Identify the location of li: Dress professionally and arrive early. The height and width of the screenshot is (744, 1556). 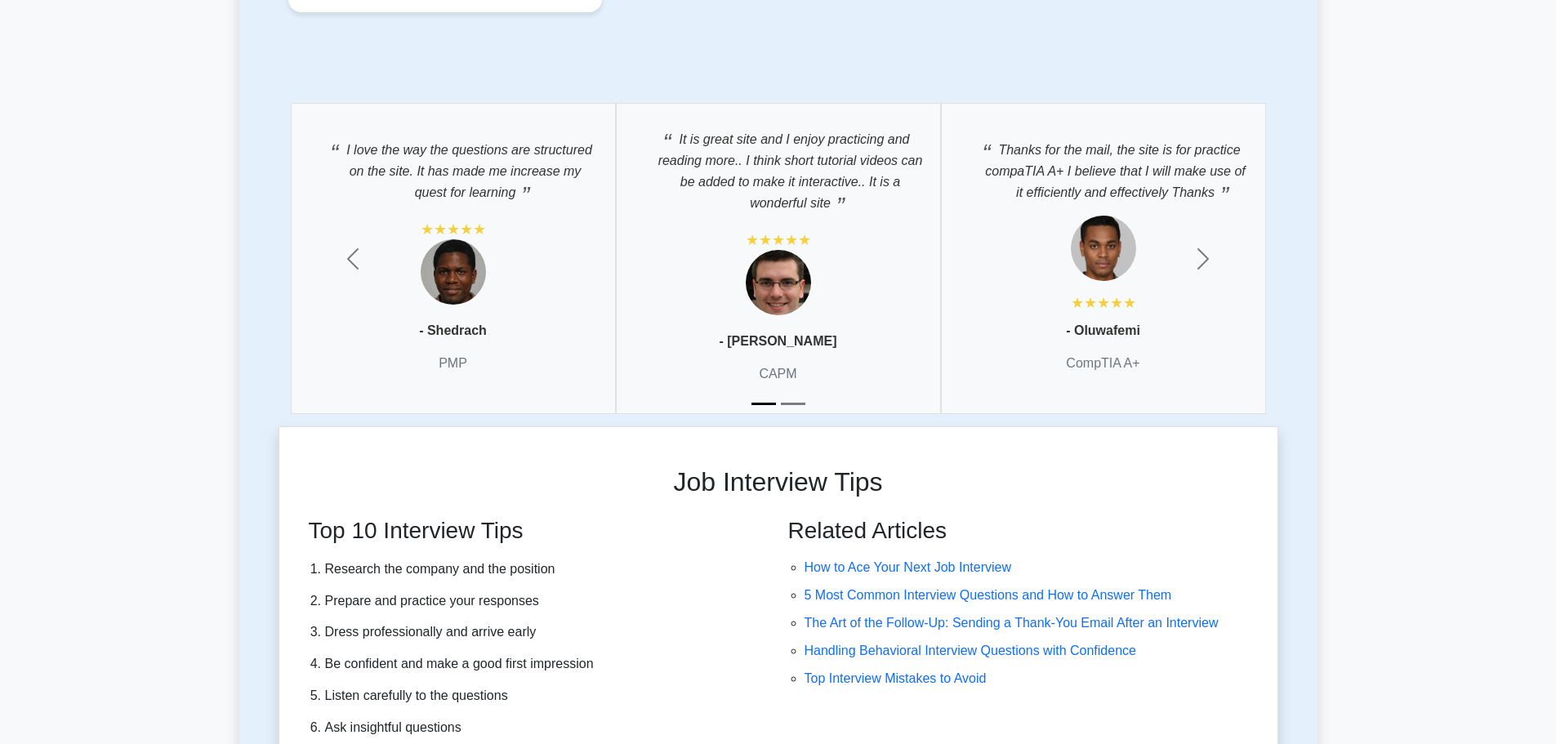
(542, 632).